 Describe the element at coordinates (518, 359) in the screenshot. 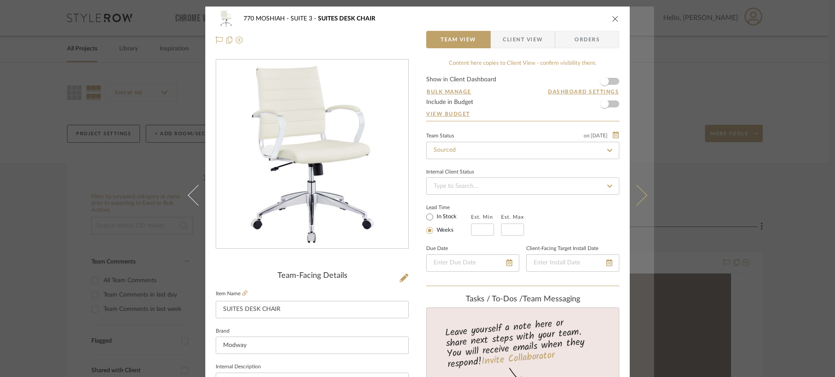

I see `a: Invite Collaborator` at that location.